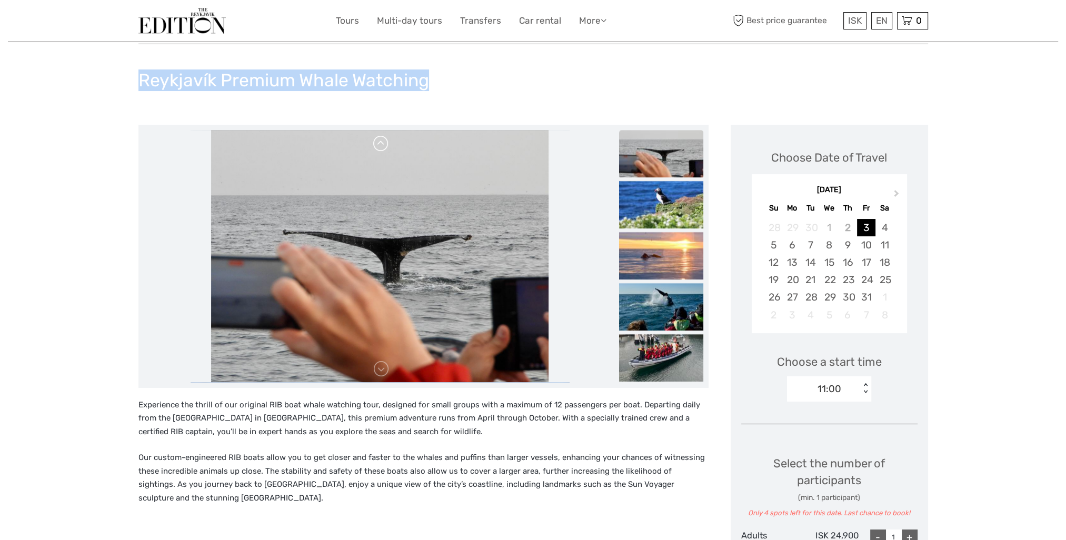  Describe the element at coordinates (810, 245) in the screenshot. I see `div: Choose Tuesday, October 7th, 2025` at that location.